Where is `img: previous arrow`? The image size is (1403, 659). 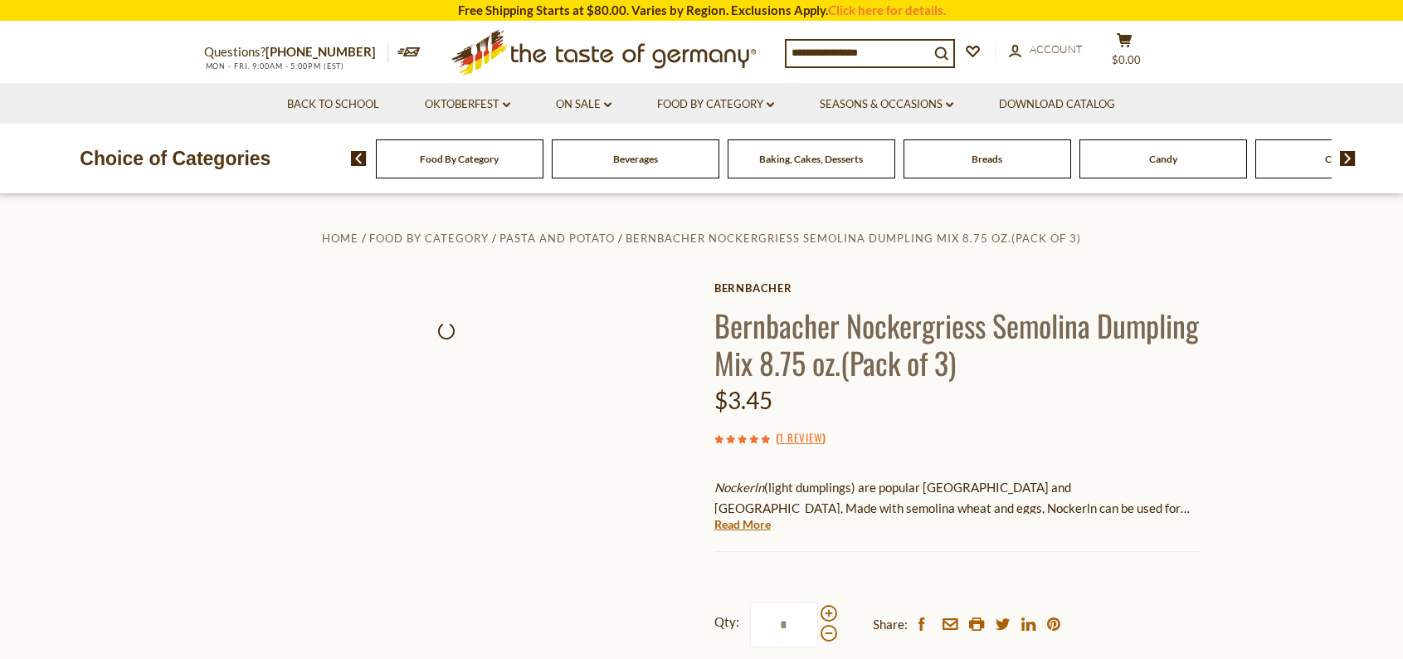
img: previous arrow is located at coordinates (358, 158).